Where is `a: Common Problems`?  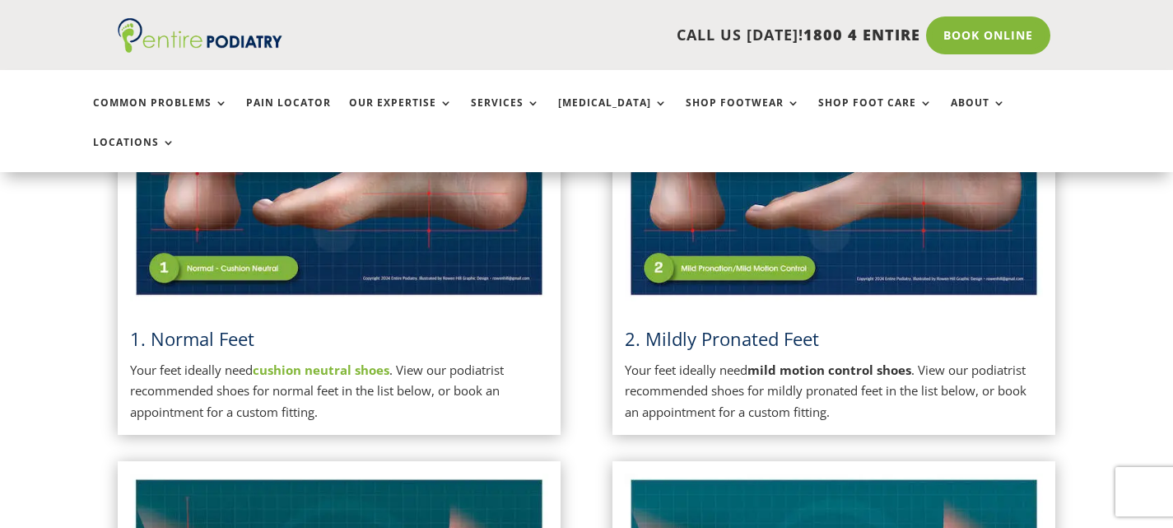 a: Common Problems is located at coordinates (161, 114).